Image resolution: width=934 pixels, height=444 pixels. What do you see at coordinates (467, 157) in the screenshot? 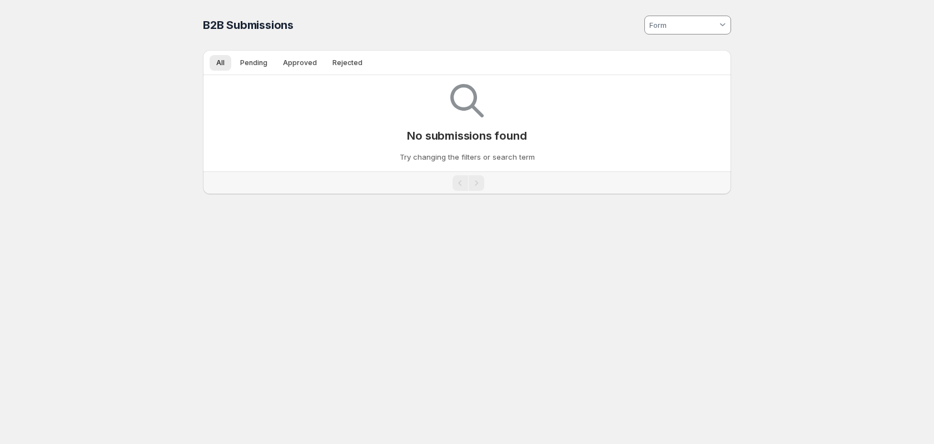
I see `p: Try changing the filters or search term` at bounding box center [467, 157].